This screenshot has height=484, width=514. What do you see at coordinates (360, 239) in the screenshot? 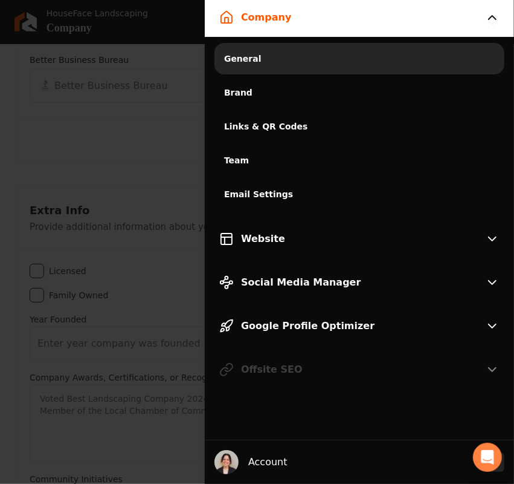
I see `button: Website` at bounding box center [360, 239].